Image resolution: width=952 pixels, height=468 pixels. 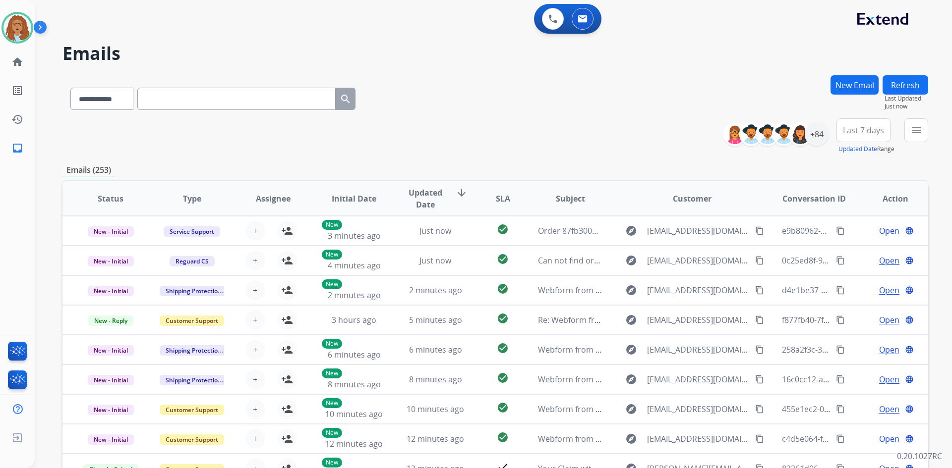 I want to click on span: Last 7 days, so click(x=863, y=130).